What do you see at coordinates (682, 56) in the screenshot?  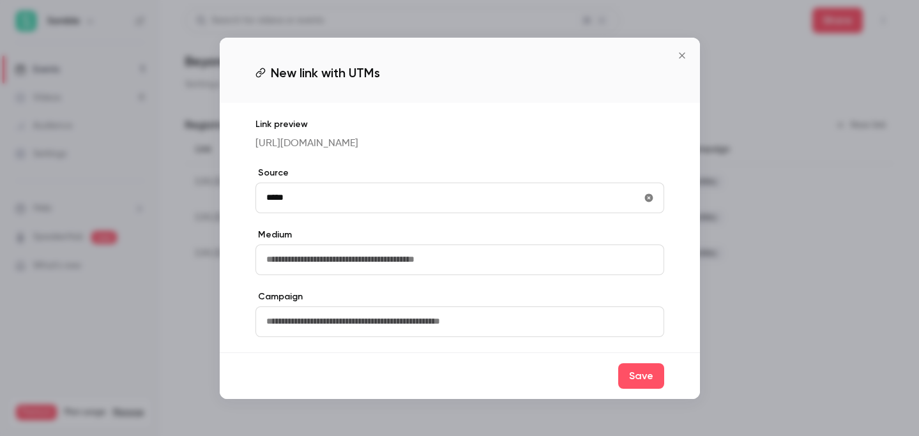 I see `button: Close` at bounding box center [682, 56].